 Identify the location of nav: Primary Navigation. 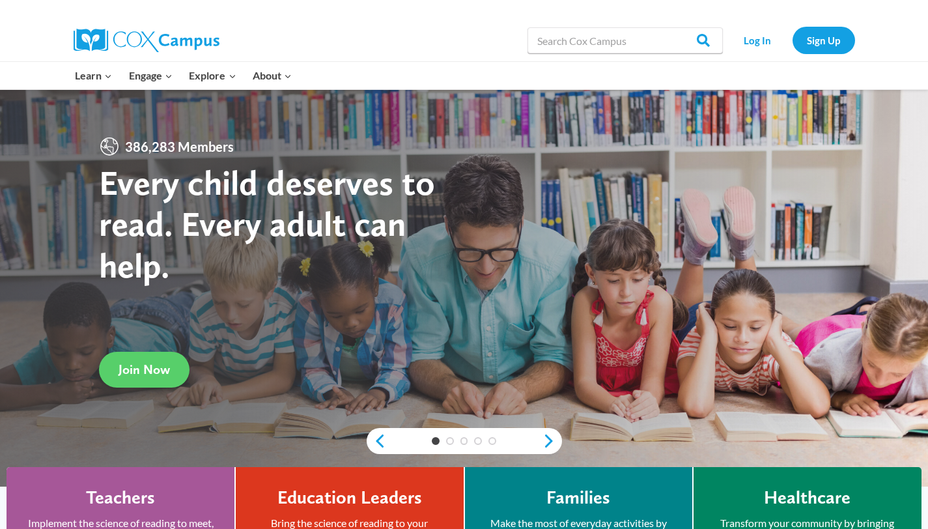
(184, 76).